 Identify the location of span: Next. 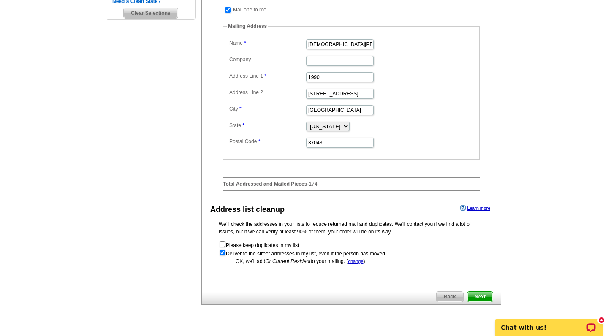
(480, 297).